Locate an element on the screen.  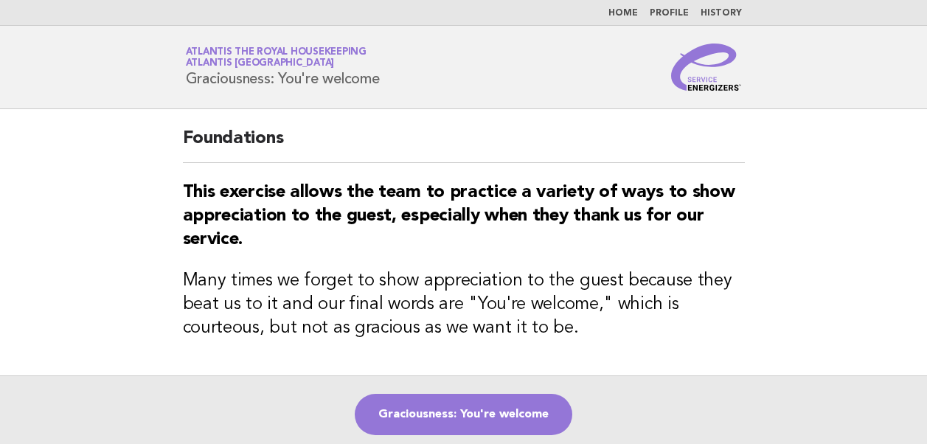
a: Profile is located at coordinates (669, 13).